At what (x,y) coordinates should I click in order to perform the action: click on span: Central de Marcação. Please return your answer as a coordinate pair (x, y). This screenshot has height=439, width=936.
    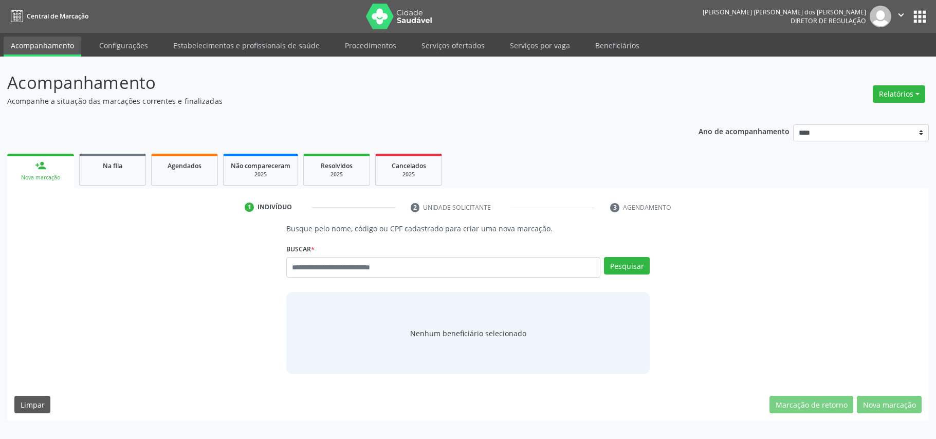
    Looking at the image, I should click on (58, 16).